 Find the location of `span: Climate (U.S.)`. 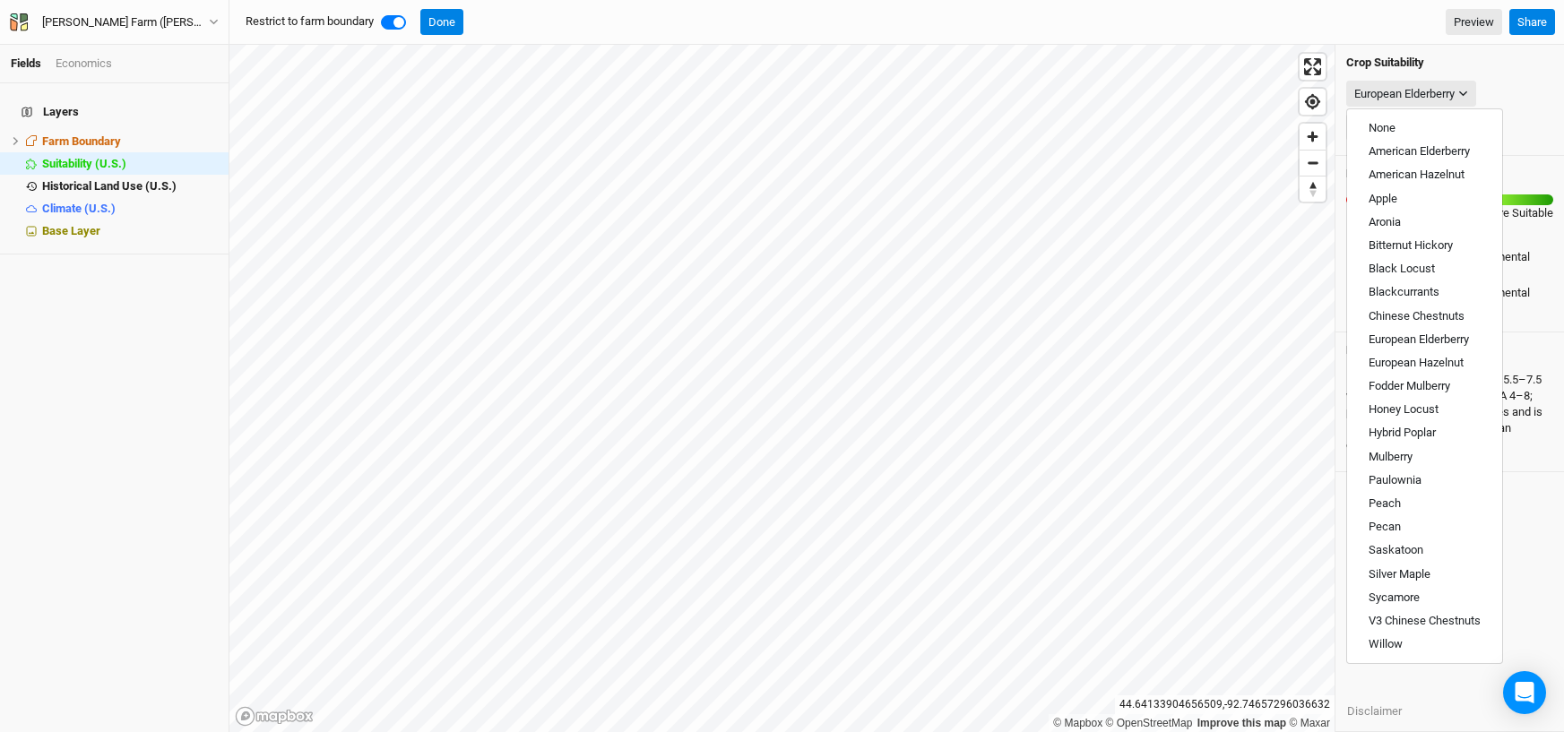

span: Climate (U.S.) is located at coordinates (79, 208).